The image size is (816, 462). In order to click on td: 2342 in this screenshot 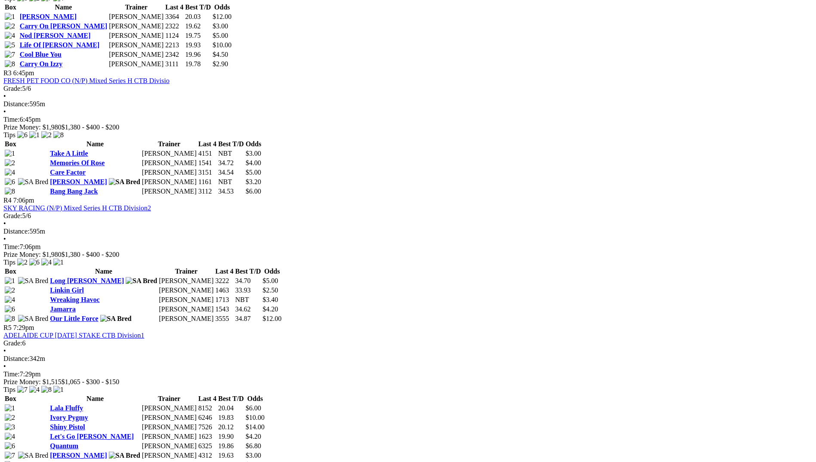, I will do `click(174, 55)`.